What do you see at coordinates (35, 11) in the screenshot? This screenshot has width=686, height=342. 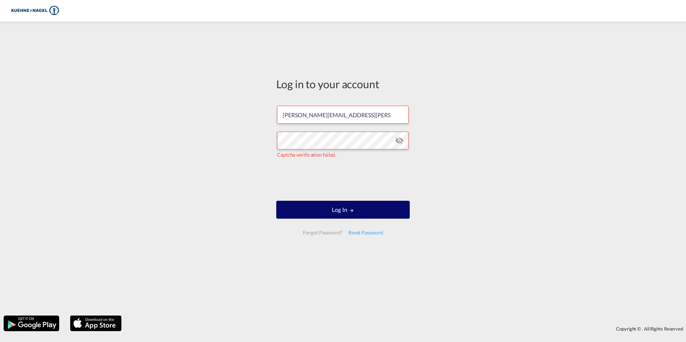 I see `img: 36441310f41511efafde313da40ec4a4.png` at bounding box center [35, 11].